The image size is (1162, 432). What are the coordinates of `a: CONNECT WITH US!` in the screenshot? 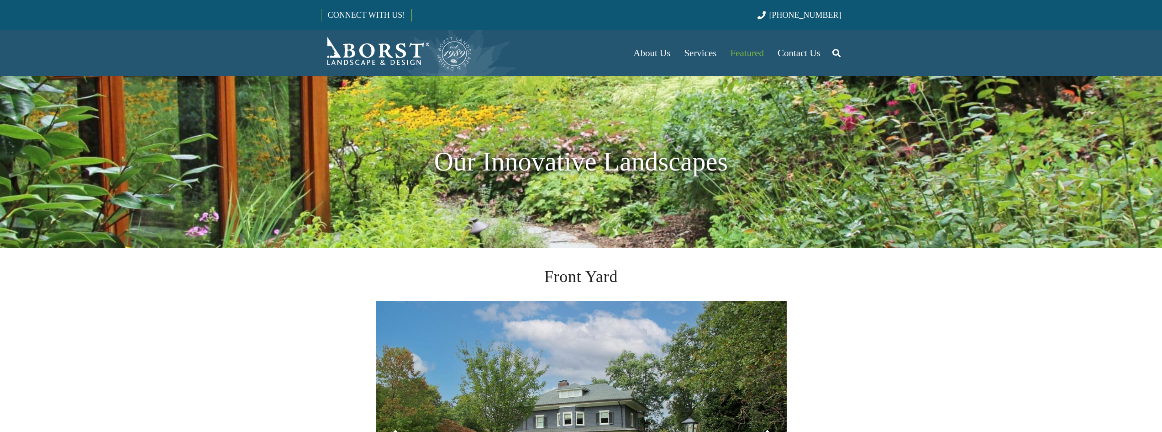 It's located at (366, 15).